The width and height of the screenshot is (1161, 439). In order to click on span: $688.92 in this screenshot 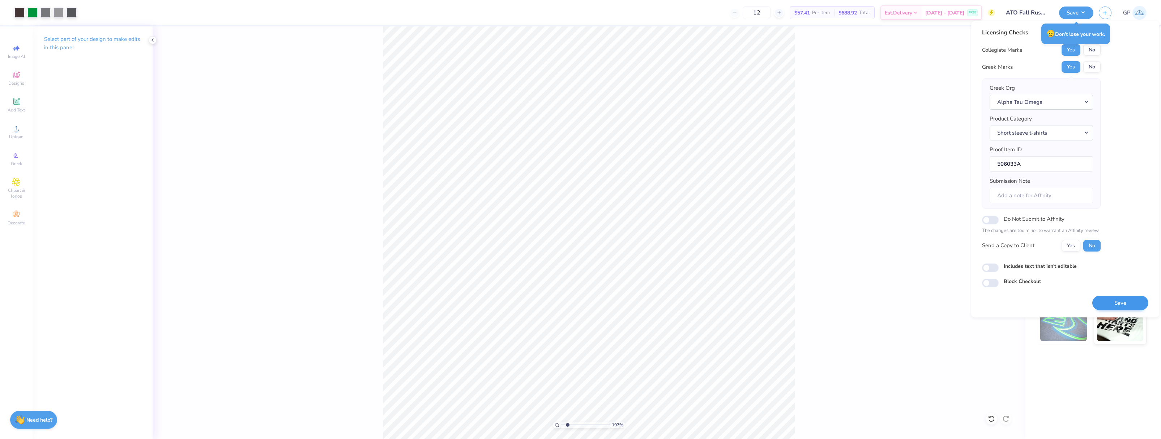, I will do `click(848, 13)`.